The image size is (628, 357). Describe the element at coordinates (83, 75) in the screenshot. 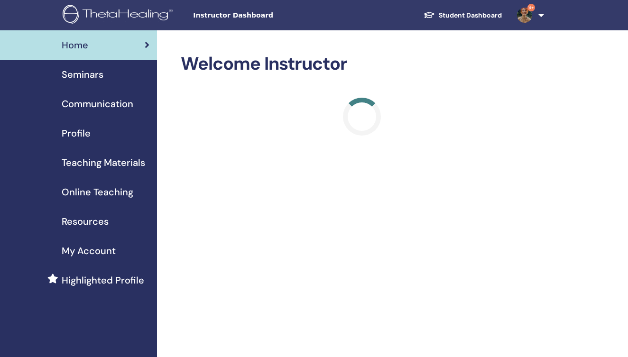

I see `span: Seminars` at that location.